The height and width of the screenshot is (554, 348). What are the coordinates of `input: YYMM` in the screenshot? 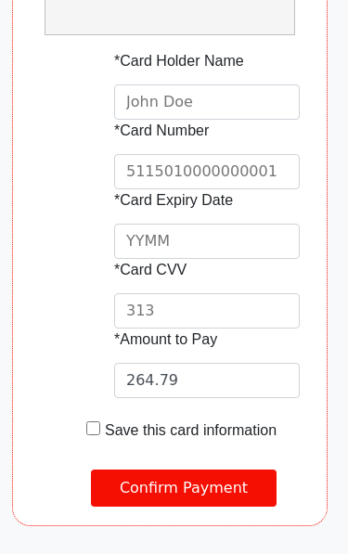 It's located at (207, 241).